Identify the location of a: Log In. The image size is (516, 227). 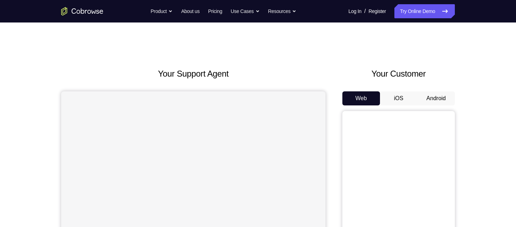
(354, 11).